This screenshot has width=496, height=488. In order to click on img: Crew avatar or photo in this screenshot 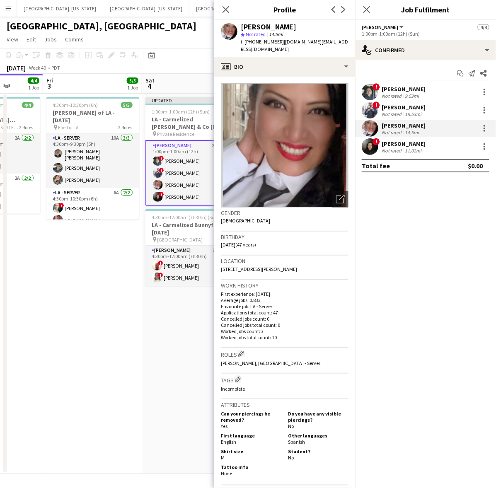, I will do `click(285, 145)`.